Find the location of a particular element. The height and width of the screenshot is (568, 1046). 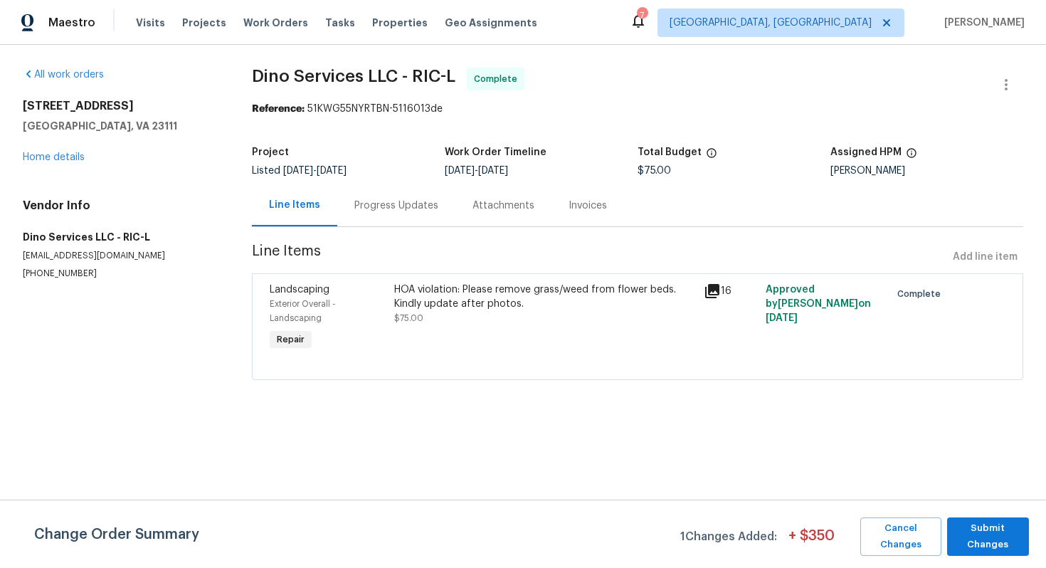

b: Reference: is located at coordinates (278, 109).